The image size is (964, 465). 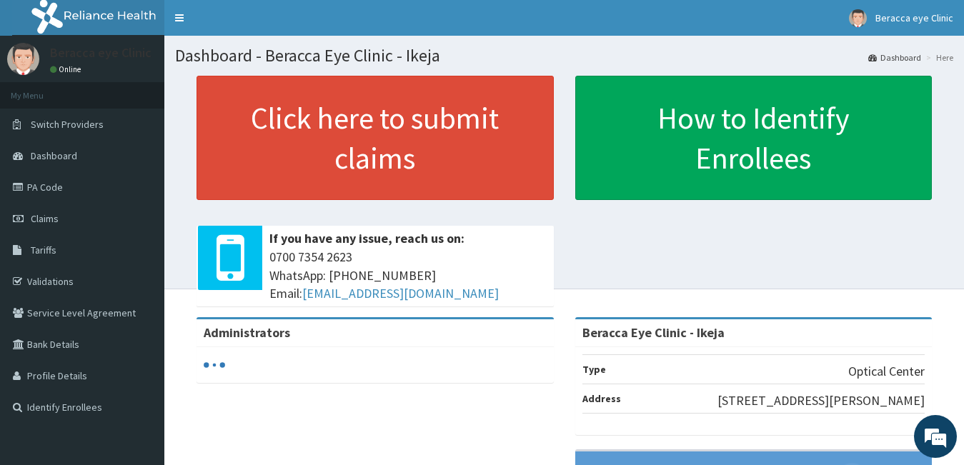 I want to click on strong: Beracca Eye Clinic - Ikeja, so click(x=653, y=332).